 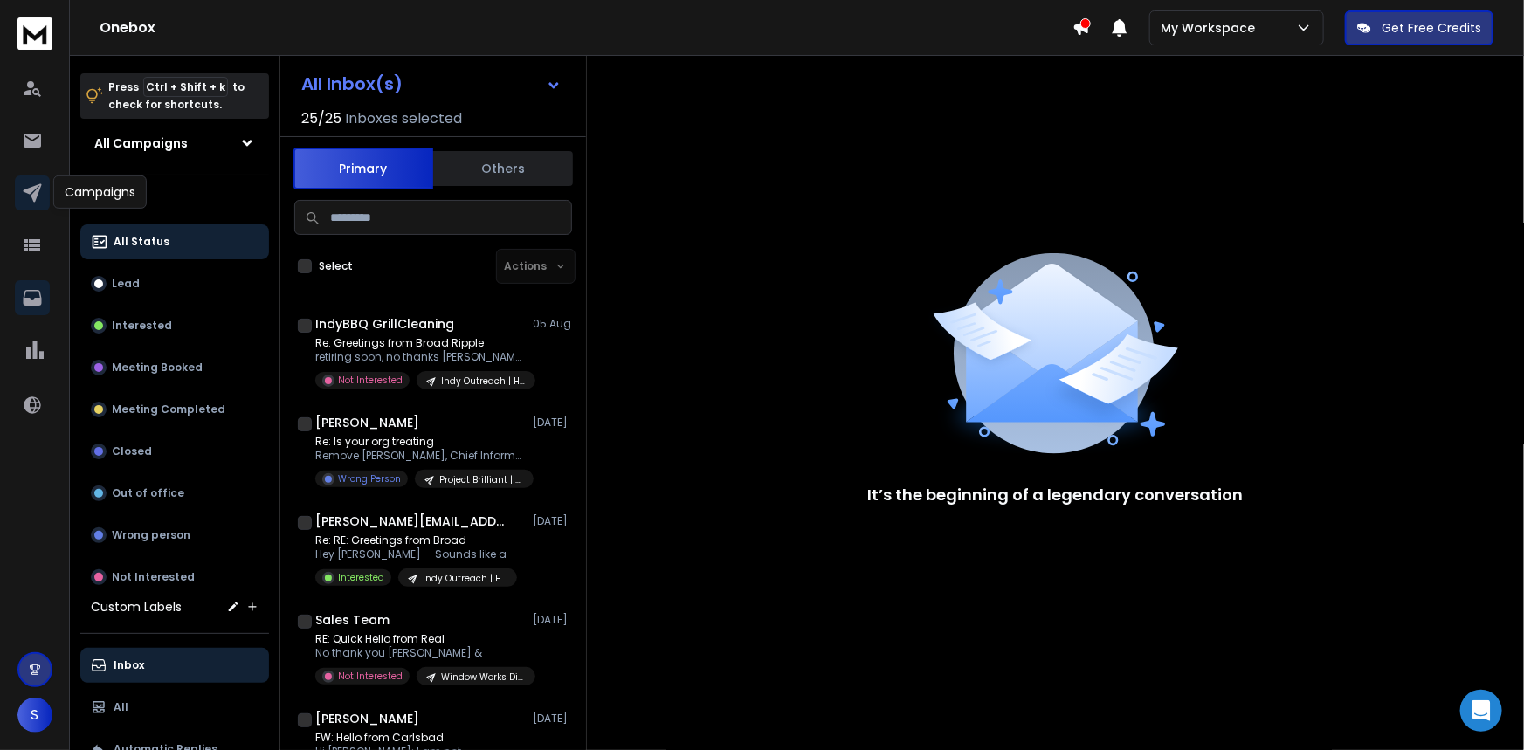 What do you see at coordinates (483, 677) in the screenshot?
I see `p: Window Works Digital | Window Company Outreach` at bounding box center [483, 677].